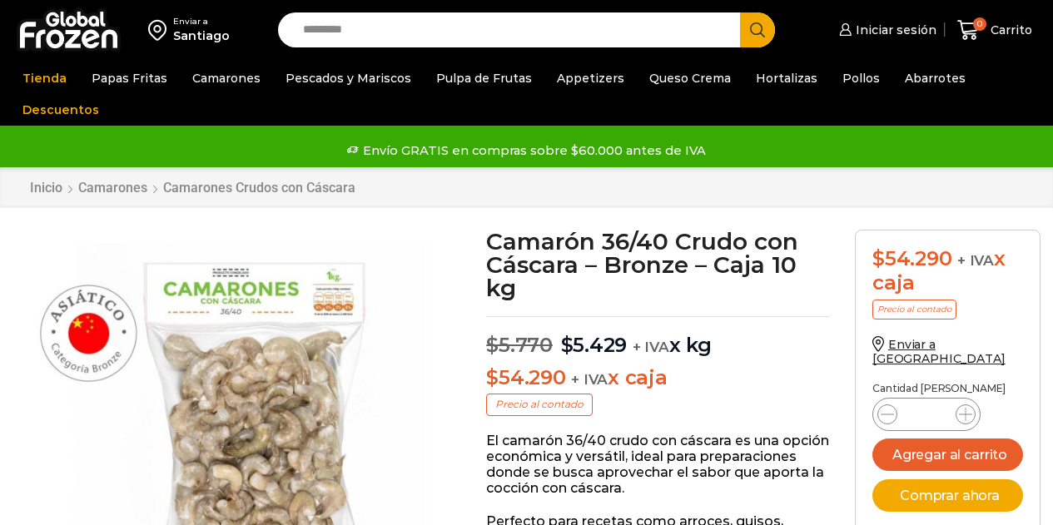  Describe the element at coordinates (947, 454) in the screenshot. I see `button: Agregar al carrito` at that location.